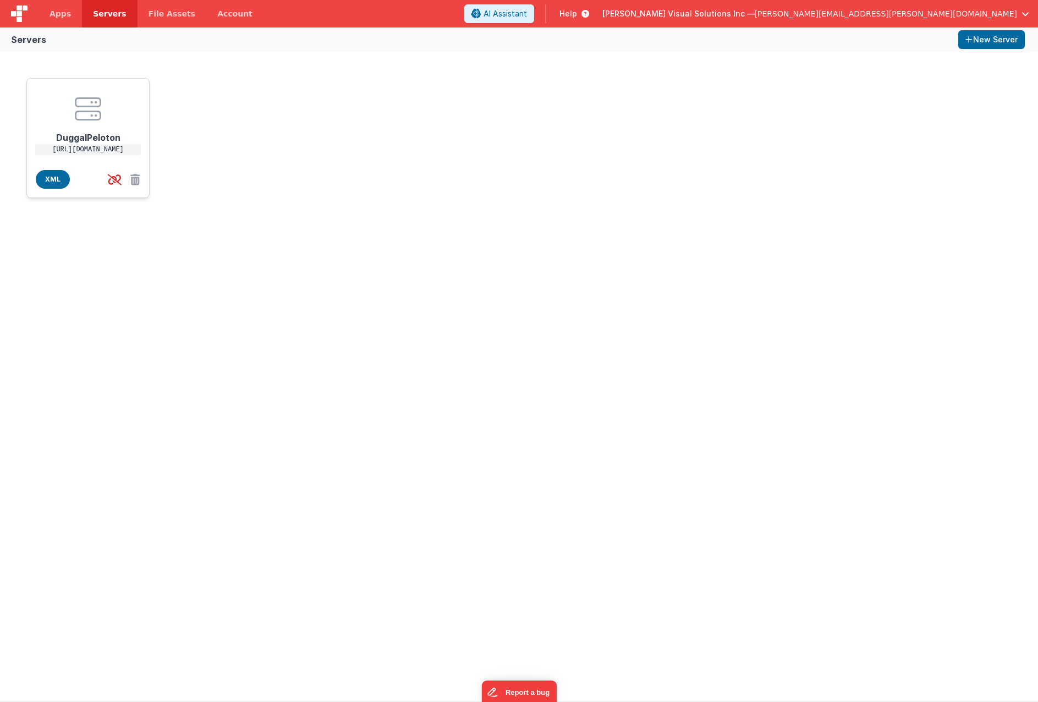 The height and width of the screenshot is (702, 1038). I want to click on span: AI Assistant, so click(505, 14).